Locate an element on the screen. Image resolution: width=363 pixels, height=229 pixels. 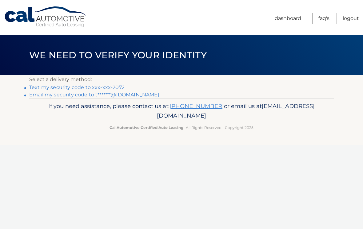
a: Text my security code to xxx-xxx-2072 is located at coordinates (77, 87).